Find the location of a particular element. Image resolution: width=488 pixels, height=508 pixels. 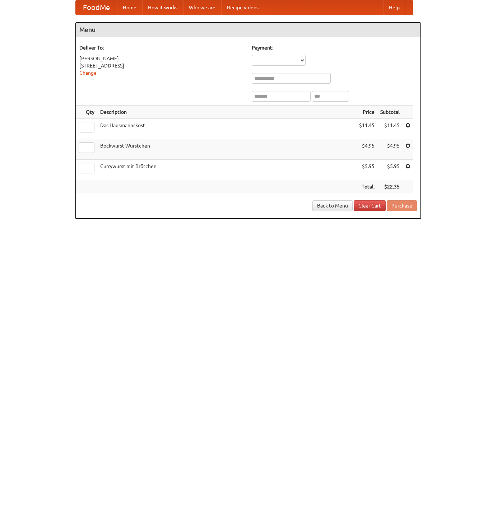

th: Description is located at coordinates (227, 112).